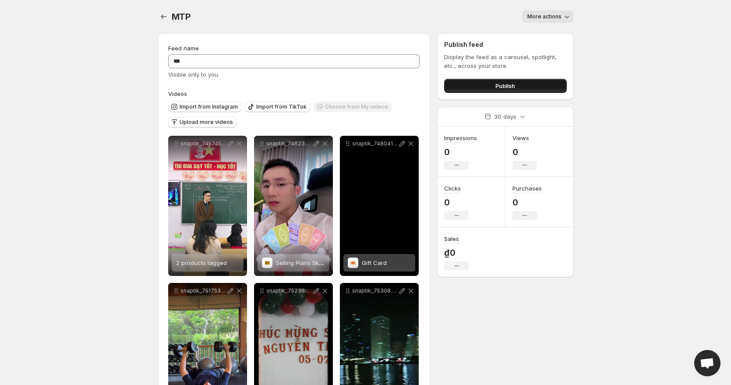 This screenshot has height=385, width=731. What do you see at coordinates (184, 48) in the screenshot?
I see `span: Feed name` at bounding box center [184, 48].